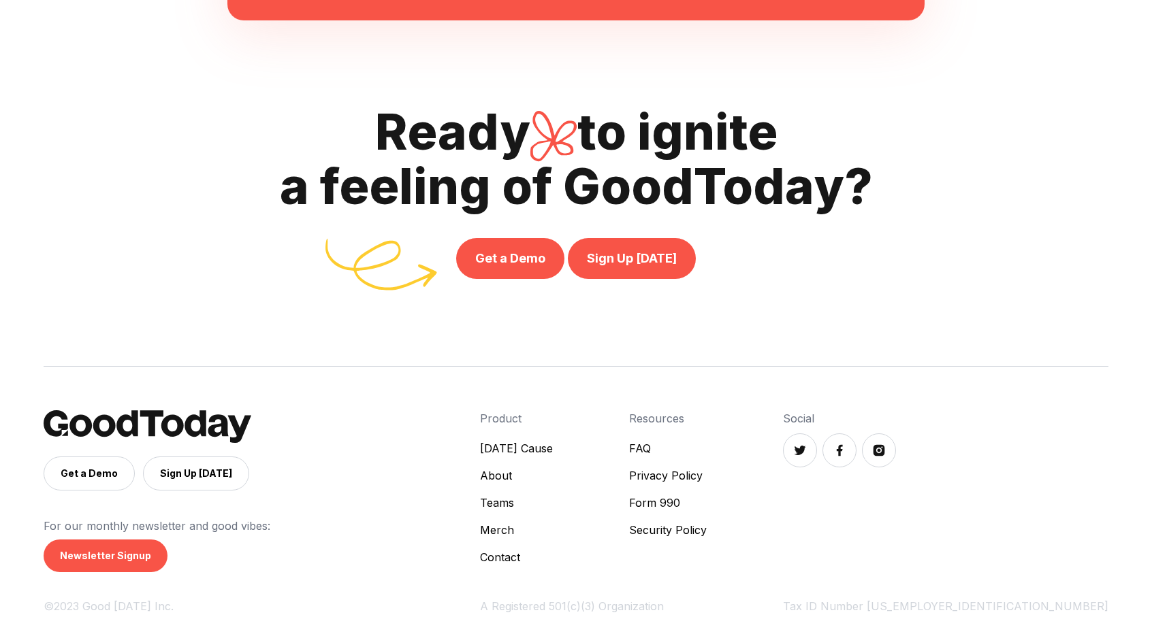 The height and width of the screenshot is (634, 1152). I want to click on a: Form 990, so click(668, 503).